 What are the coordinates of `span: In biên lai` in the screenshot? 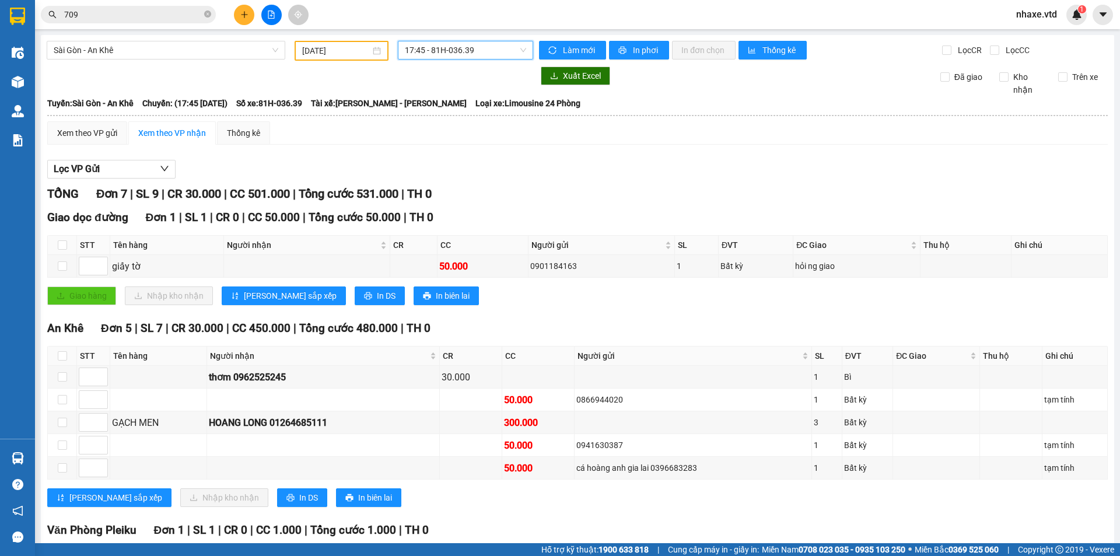 It's located at (453, 296).